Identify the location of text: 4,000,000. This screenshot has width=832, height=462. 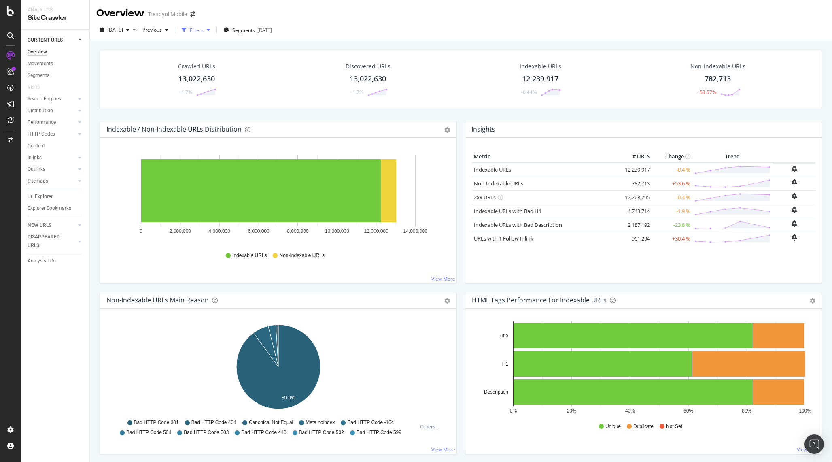
(220, 231).